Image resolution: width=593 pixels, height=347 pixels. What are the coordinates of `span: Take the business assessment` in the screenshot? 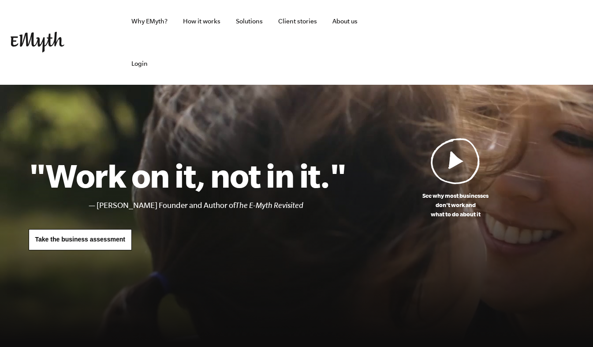 It's located at (80, 239).